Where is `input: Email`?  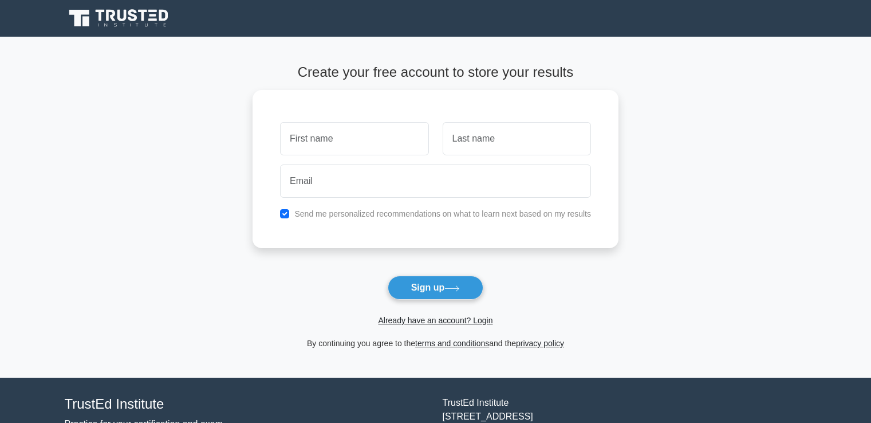 input: Email is located at coordinates (435, 181).